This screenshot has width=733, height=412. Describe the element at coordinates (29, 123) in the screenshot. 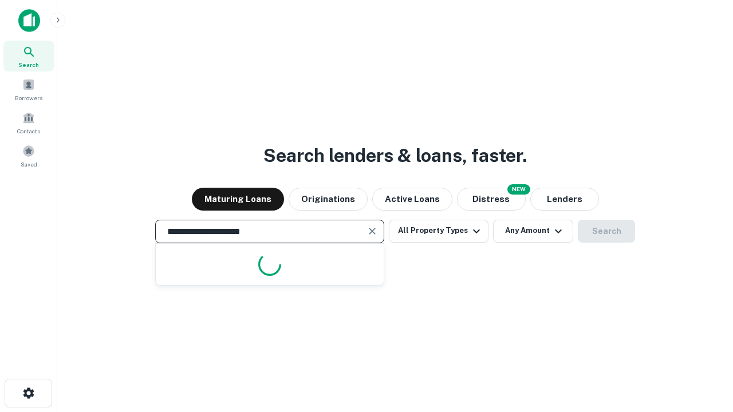

I see `div: Contacts` at that location.